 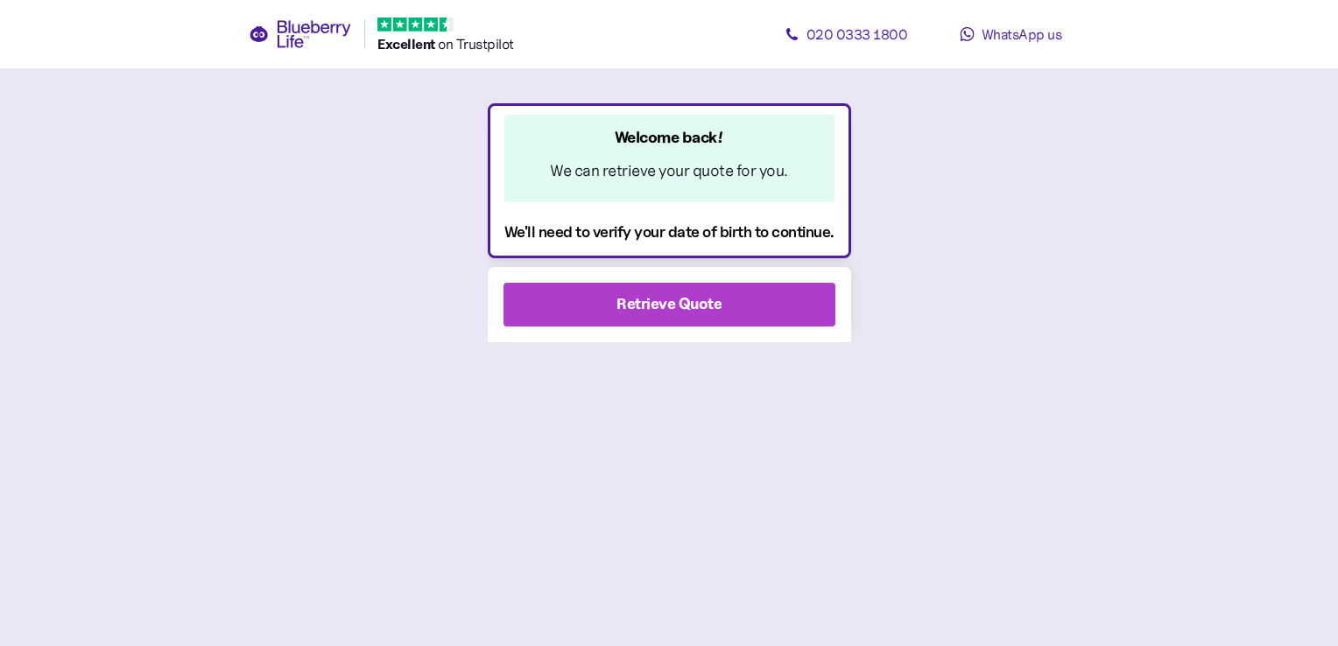 I want to click on span: 020 0333 1800, so click(x=857, y=34).